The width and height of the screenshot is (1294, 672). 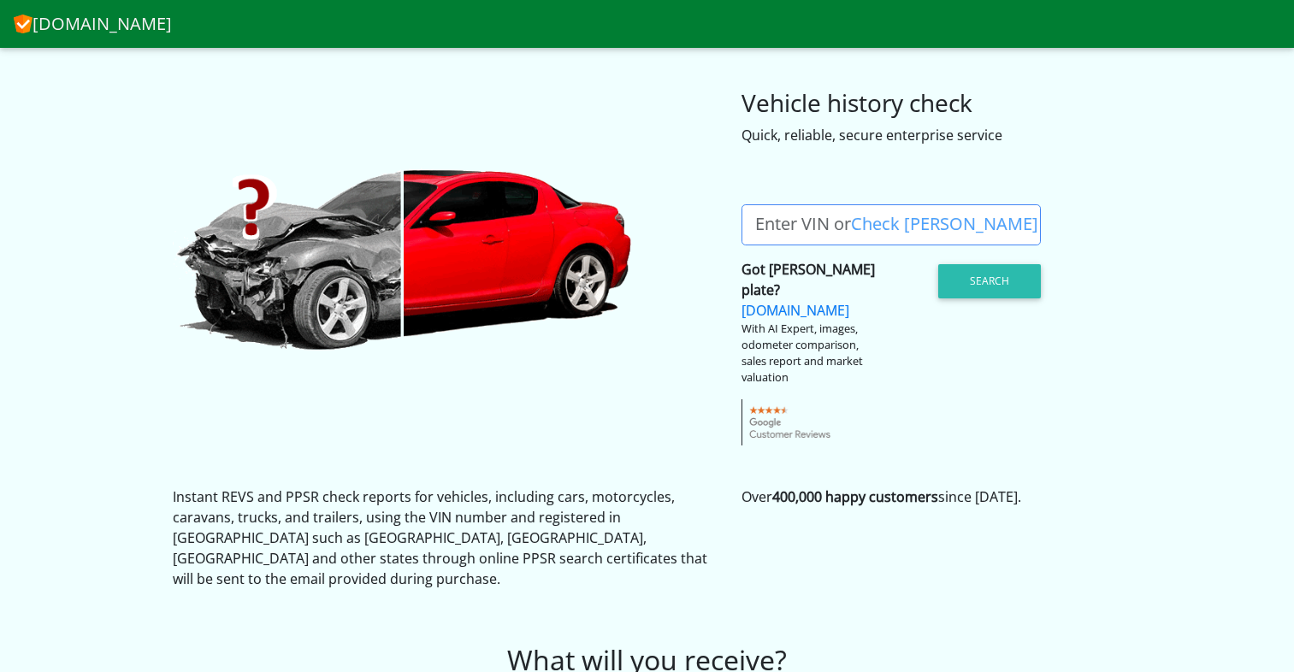 What do you see at coordinates (931, 135) in the screenshot?
I see `div: Quick, reliable, secure enterprise service` at bounding box center [931, 135].